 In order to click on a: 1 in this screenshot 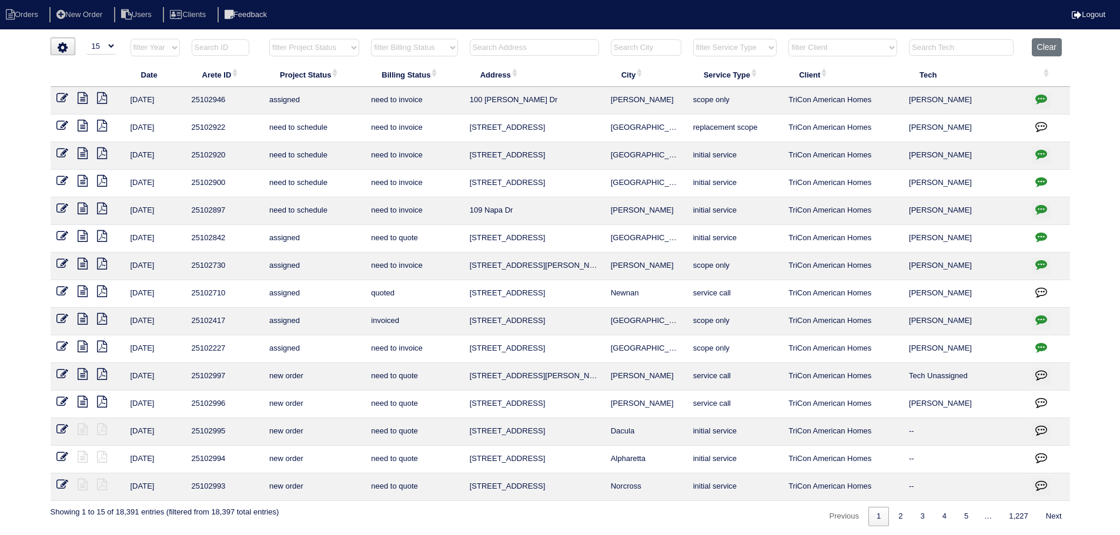, I will do `click(878, 517)`.